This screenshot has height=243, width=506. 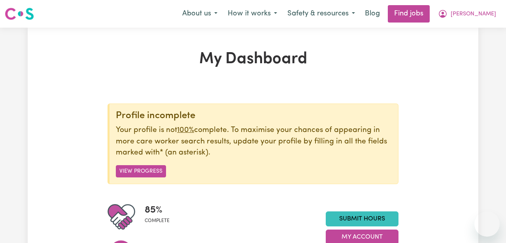 What do you see at coordinates (157, 210) in the screenshot?
I see `span: 85 %` at bounding box center [157, 210].